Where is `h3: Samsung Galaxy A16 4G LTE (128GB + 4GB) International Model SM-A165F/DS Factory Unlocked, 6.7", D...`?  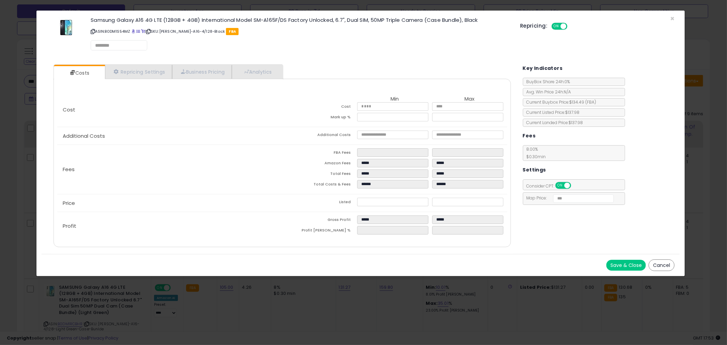
h3: Samsung Galaxy A16 4G LTE (128GB + 4GB) International Model SM-A165F/DS Factory Unlocked, 6.7", D... is located at coordinates (300, 20).